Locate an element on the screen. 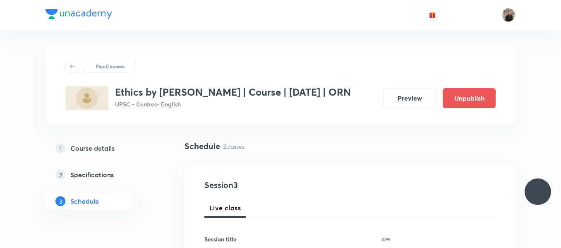 This screenshot has width=561, height=248. p: 3 is located at coordinates (60, 201).